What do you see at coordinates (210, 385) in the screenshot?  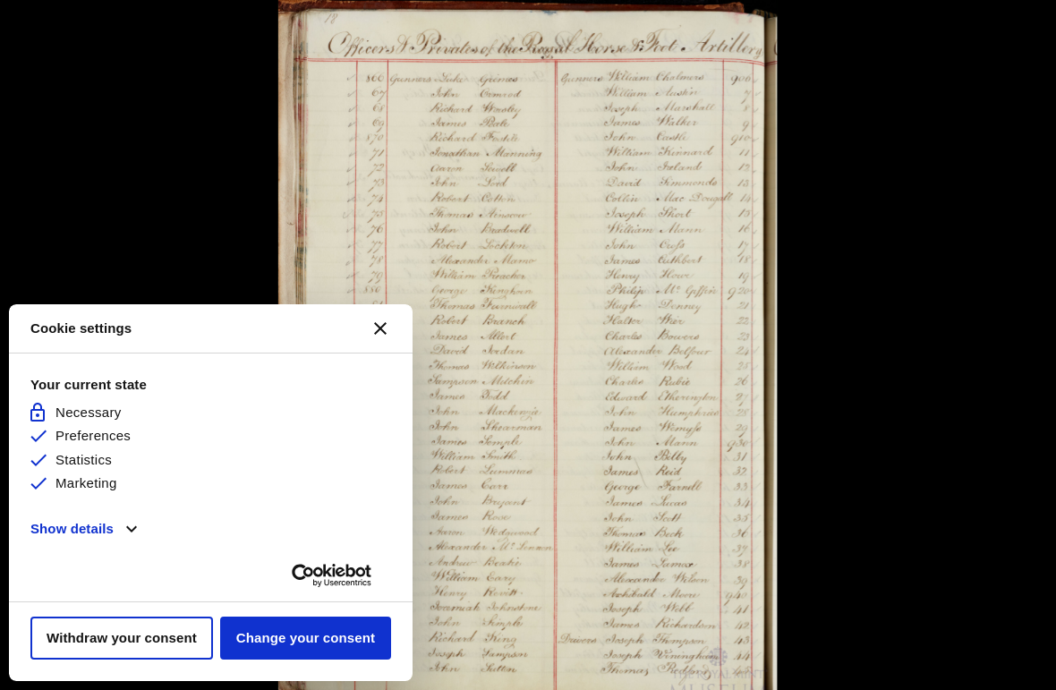 I see `strong: Your current state` at bounding box center [210, 385].